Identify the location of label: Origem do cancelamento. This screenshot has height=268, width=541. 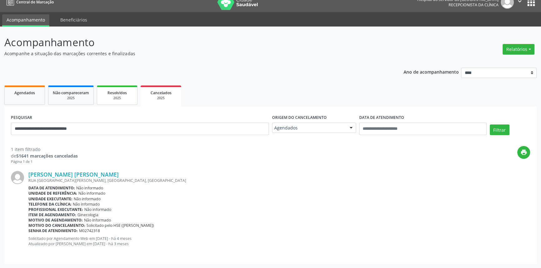
(299, 118).